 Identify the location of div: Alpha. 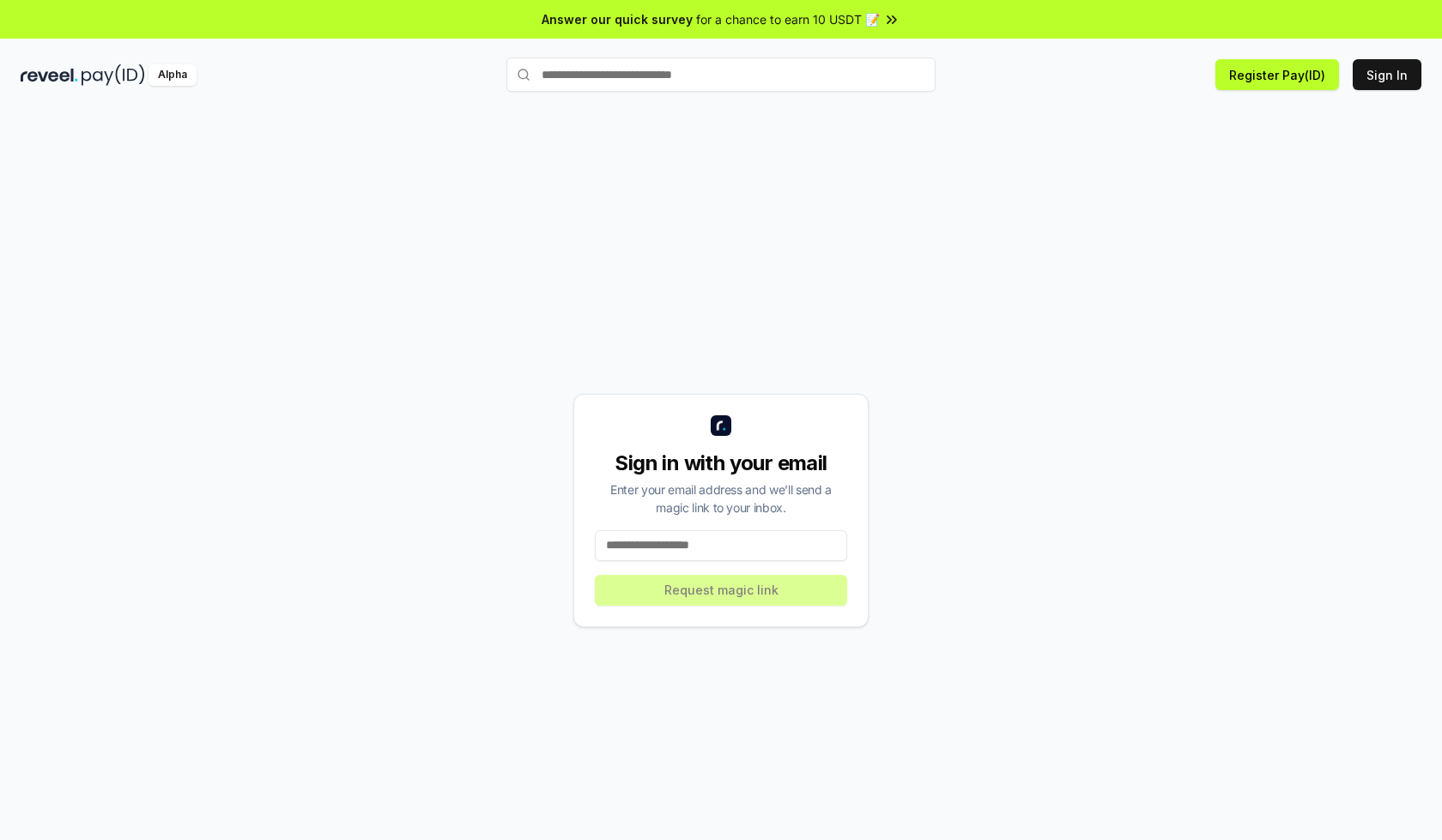
(172, 75).